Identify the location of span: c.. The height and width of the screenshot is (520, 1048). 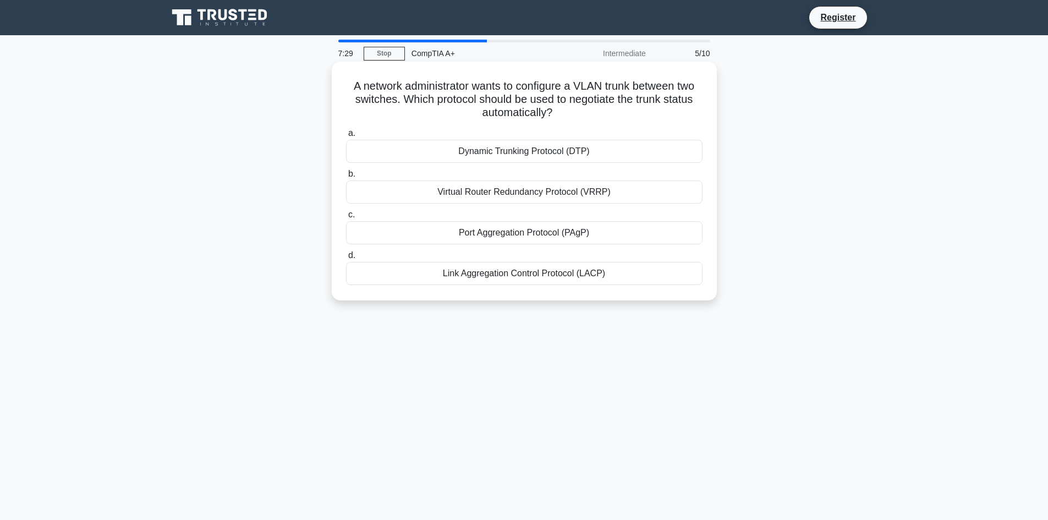
(352, 214).